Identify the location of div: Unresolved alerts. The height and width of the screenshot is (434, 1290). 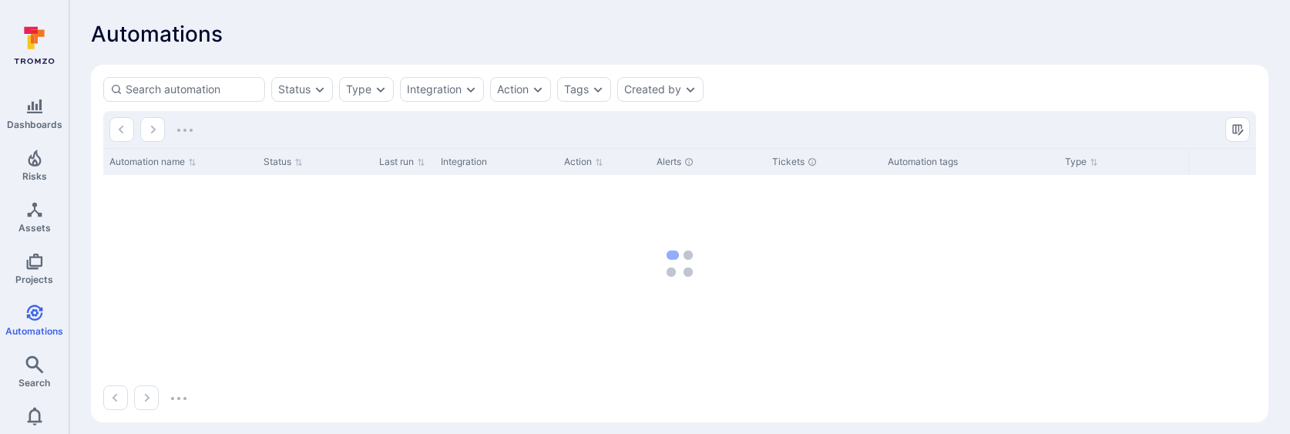
(689, 162).